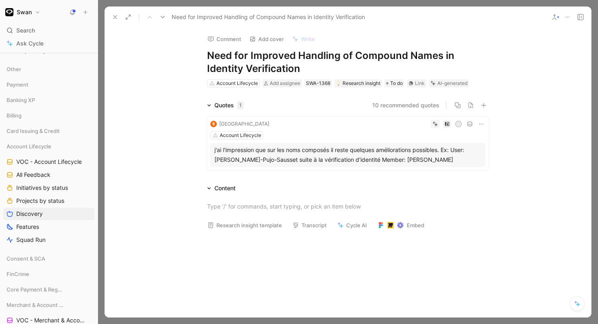  Describe the element at coordinates (33, 175) in the screenshot. I see `span: All Feedback` at that location.